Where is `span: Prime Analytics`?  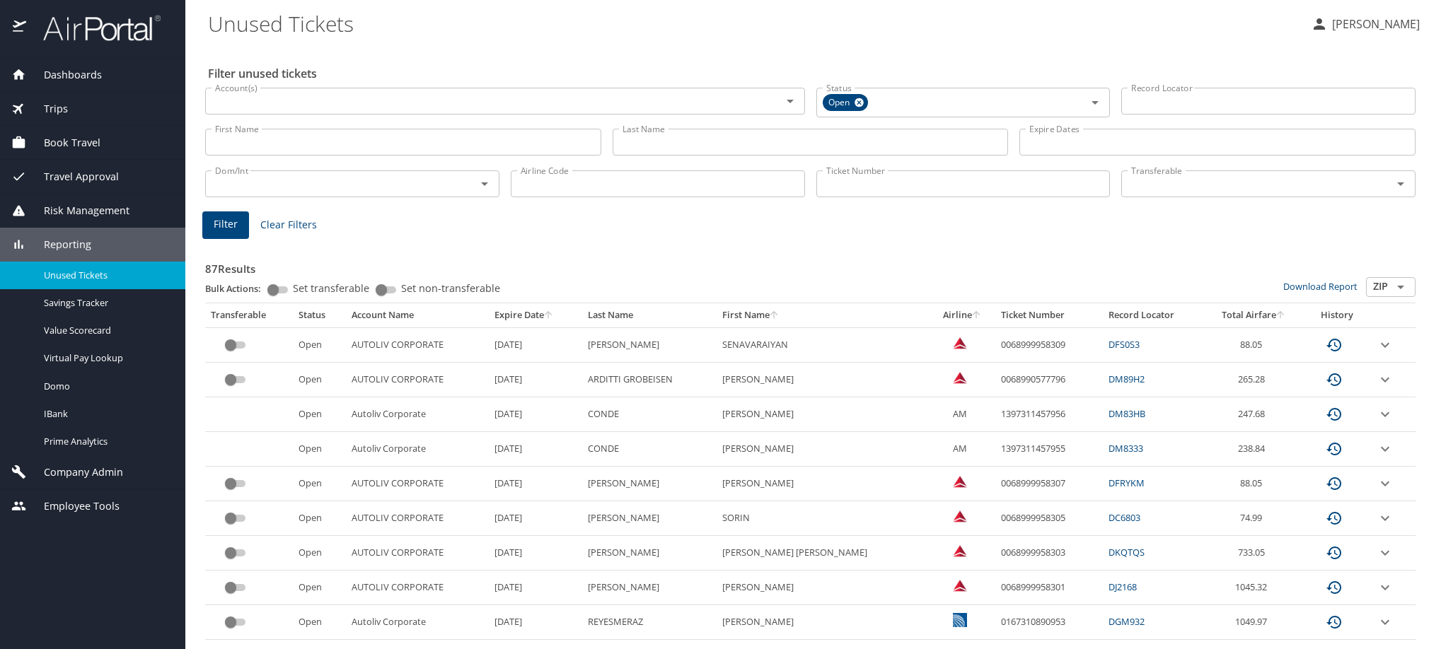 span: Prime Analytics is located at coordinates (106, 441).